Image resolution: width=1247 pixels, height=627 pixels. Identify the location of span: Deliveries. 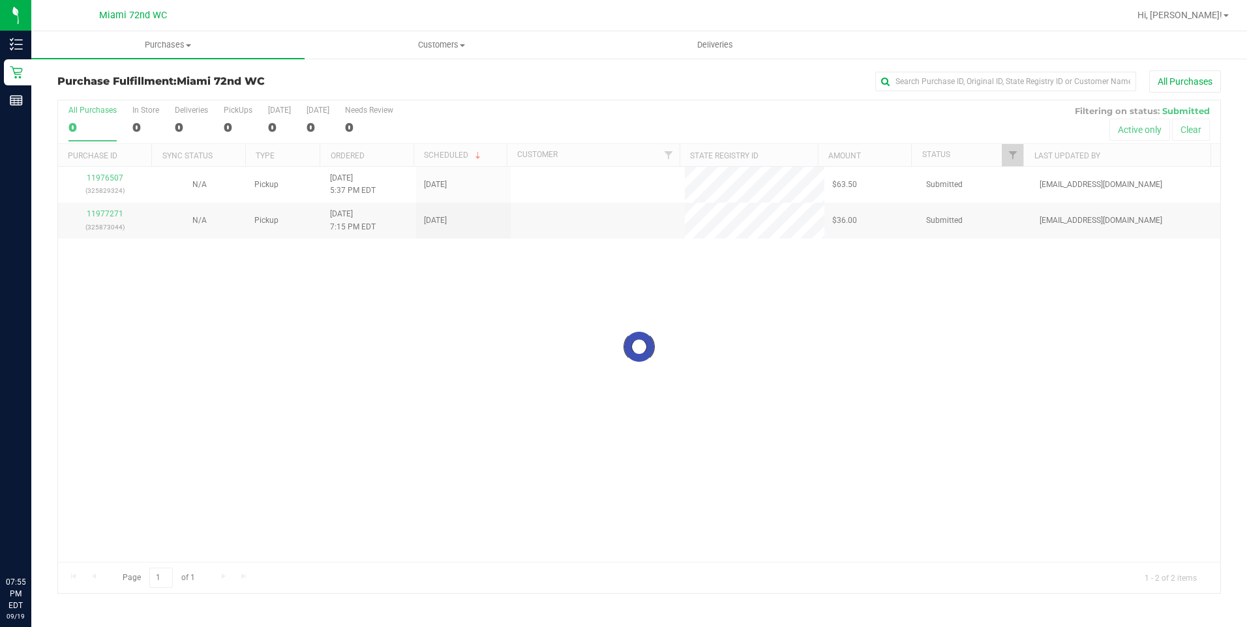
(715, 45).